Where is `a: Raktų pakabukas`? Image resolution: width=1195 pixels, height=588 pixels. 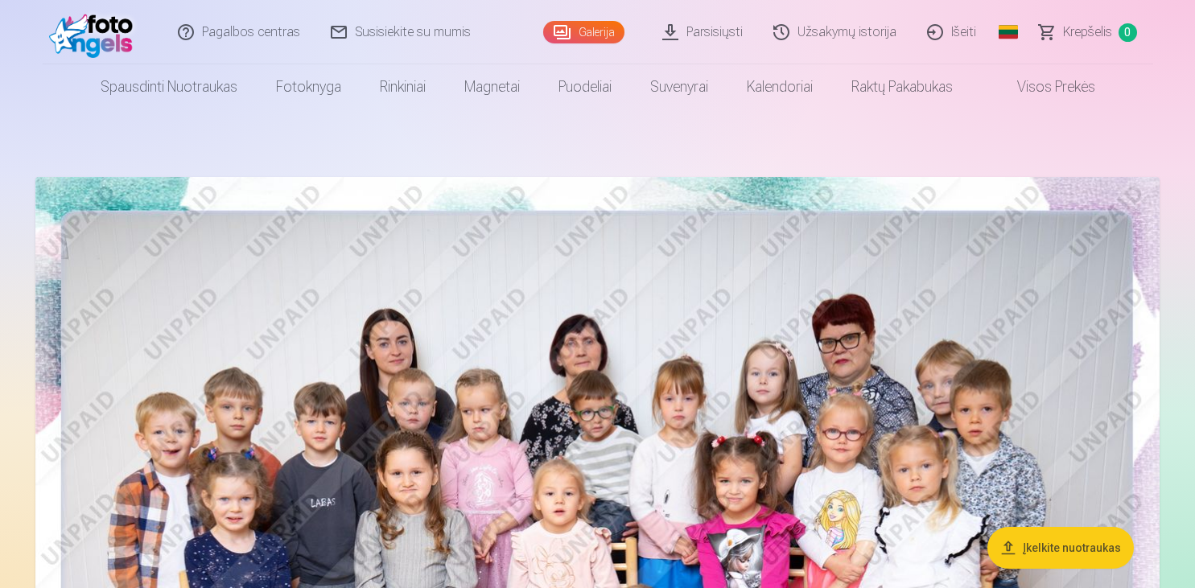
a: Raktų pakabukas is located at coordinates (902, 87).